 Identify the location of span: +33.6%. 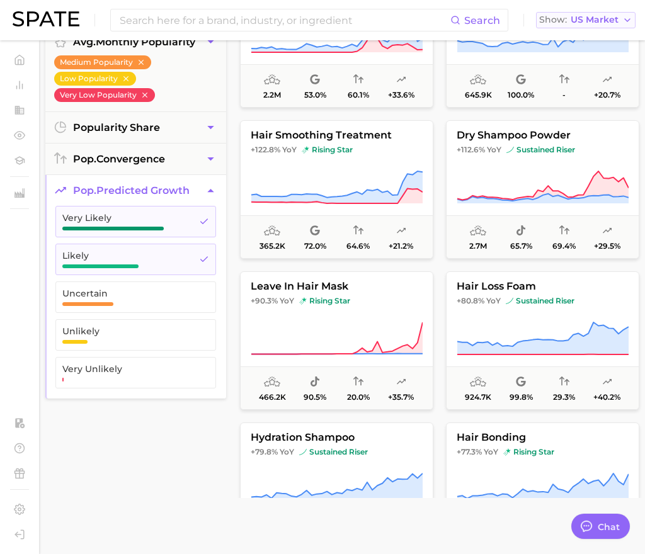
(401, 95).